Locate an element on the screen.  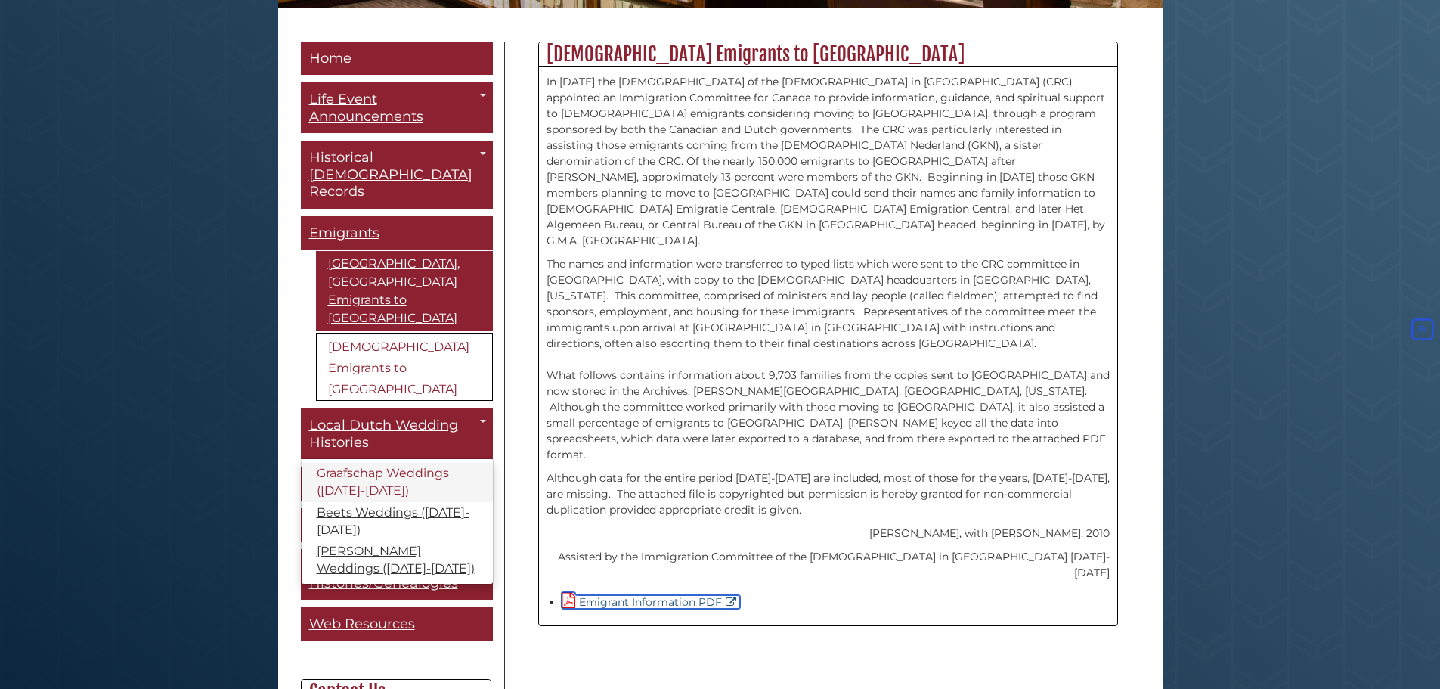
span: Life Event Announcements is located at coordinates (366, 107).